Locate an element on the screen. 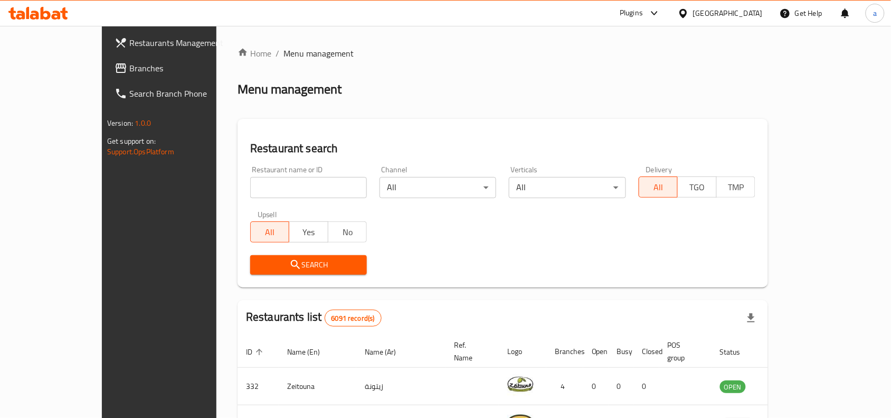 The width and height of the screenshot is (891, 418). td: Zeitouna is located at coordinates (317, 386).